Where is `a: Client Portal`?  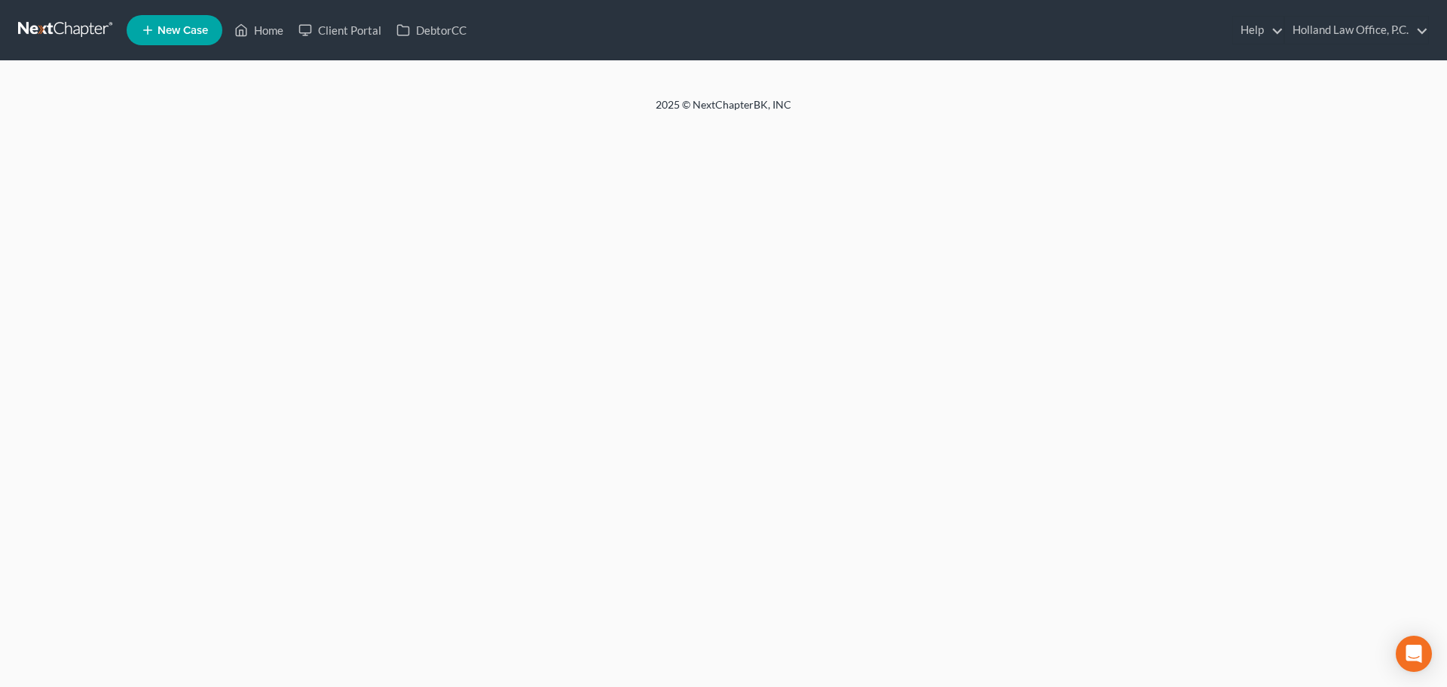 a: Client Portal is located at coordinates (340, 30).